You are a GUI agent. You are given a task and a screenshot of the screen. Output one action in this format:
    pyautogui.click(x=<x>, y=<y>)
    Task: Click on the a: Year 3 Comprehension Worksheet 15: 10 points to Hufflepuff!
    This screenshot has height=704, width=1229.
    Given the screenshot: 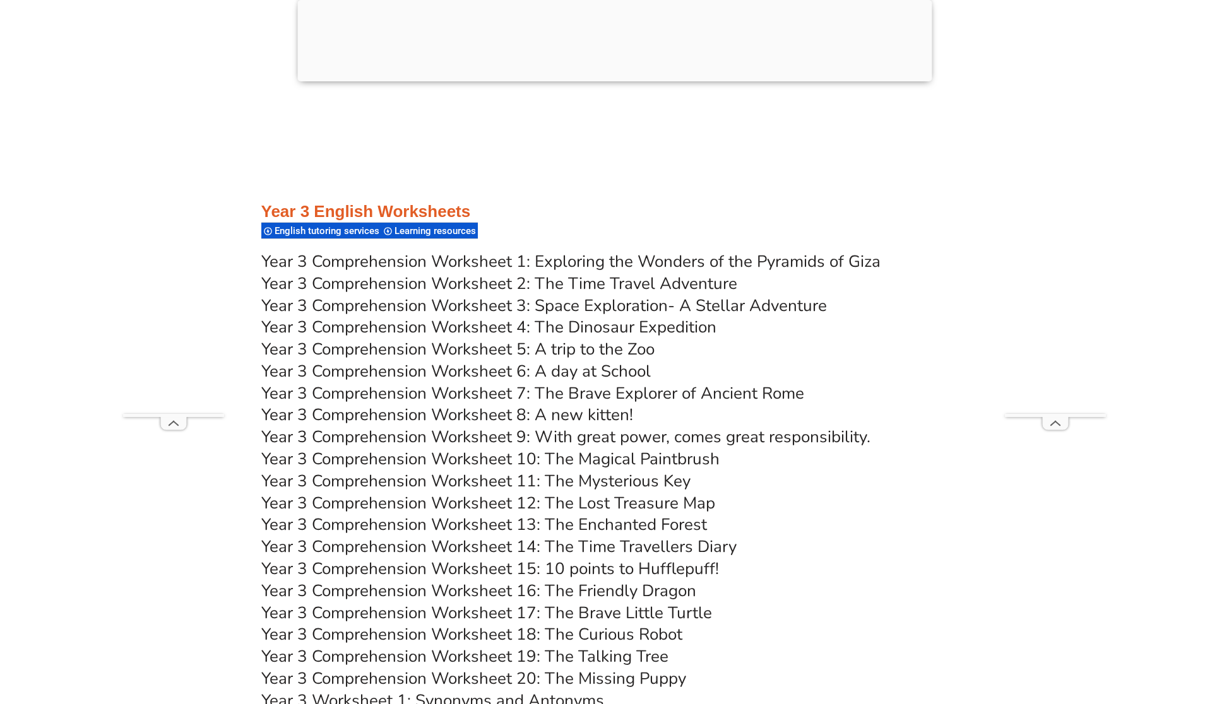 What is the action you would take?
    pyautogui.click(x=490, y=569)
    